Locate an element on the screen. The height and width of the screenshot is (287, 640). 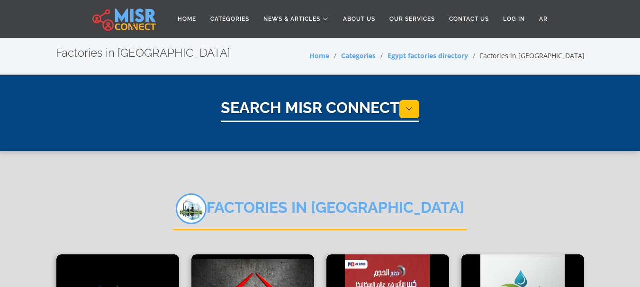
a: Egypt factories directory is located at coordinates (428, 55).